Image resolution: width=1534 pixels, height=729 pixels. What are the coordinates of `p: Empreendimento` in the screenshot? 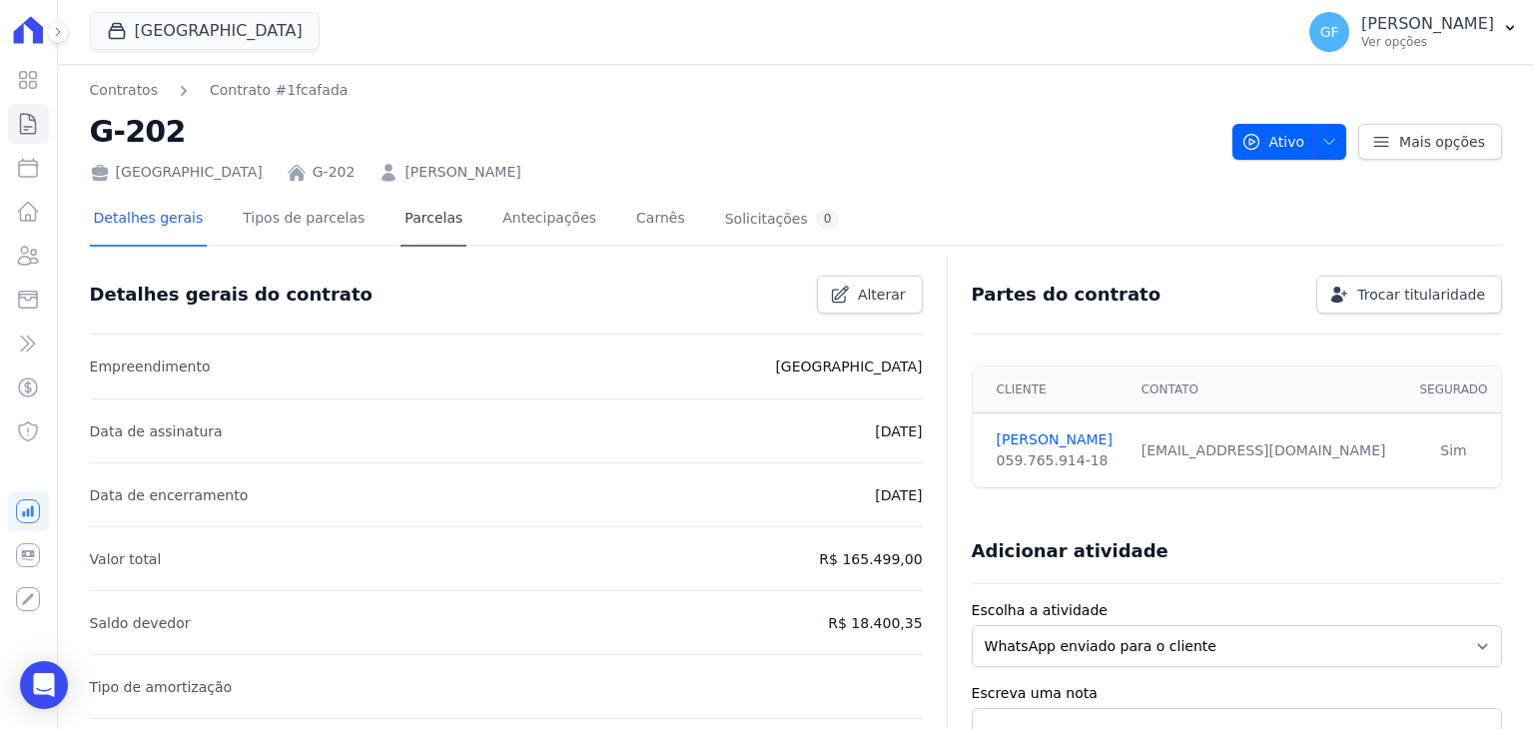 It's located at (150, 366).